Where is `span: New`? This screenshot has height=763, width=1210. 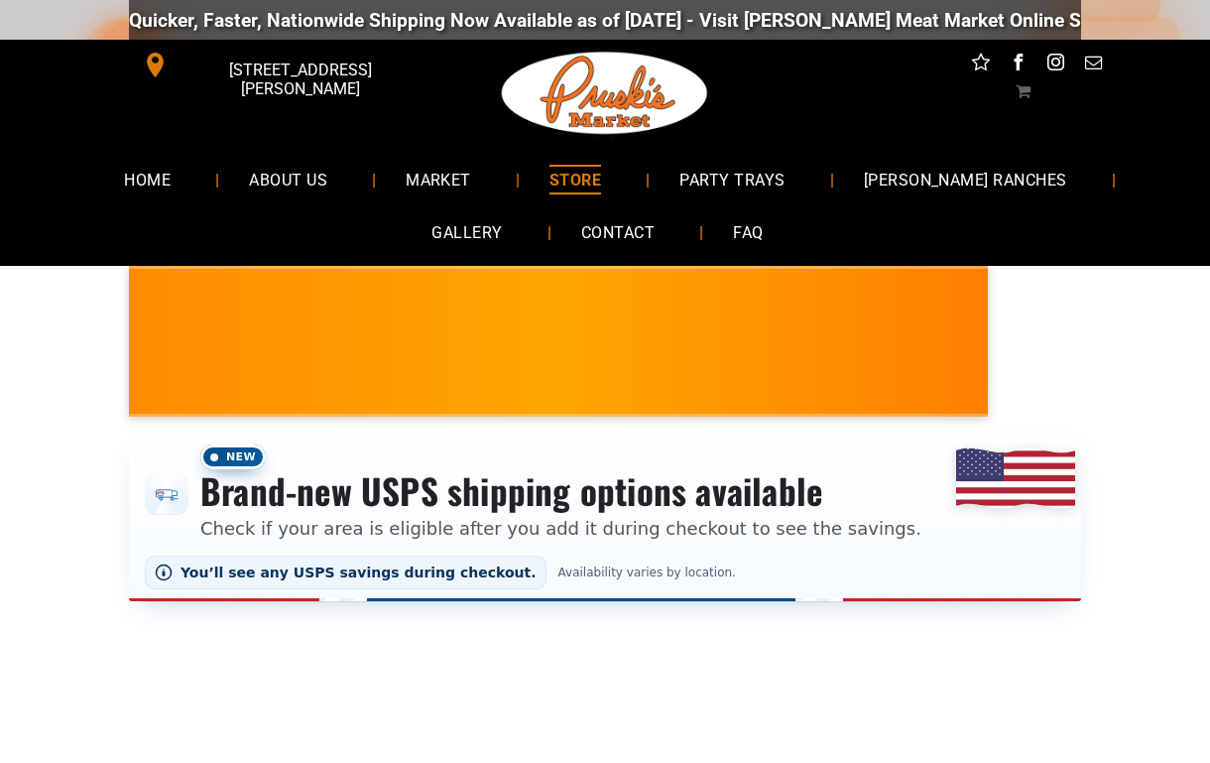 span: New is located at coordinates (233, 456).